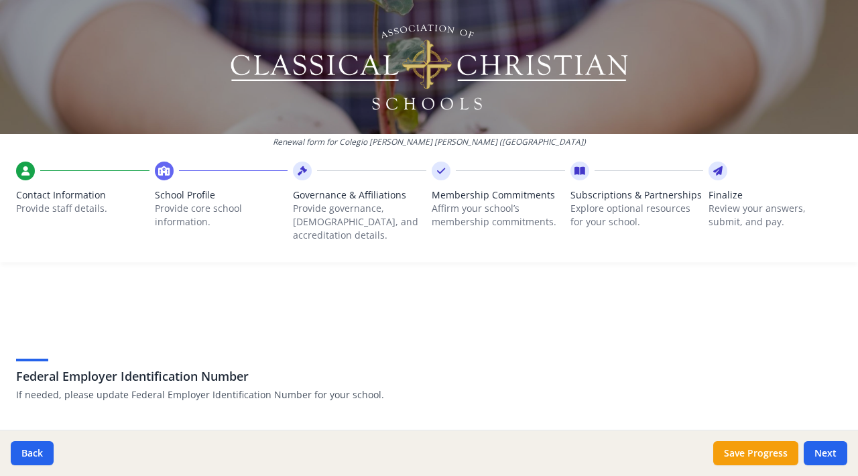 The image size is (858, 476). Describe the element at coordinates (429, 67) in the screenshot. I see `img: Logo` at that location.